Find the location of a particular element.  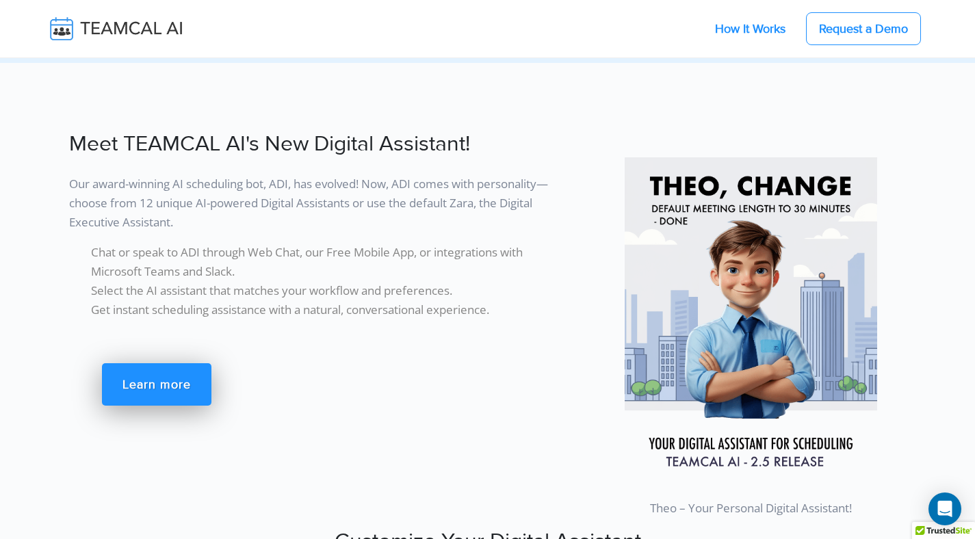

a: How It Works is located at coordinates (750, 29).